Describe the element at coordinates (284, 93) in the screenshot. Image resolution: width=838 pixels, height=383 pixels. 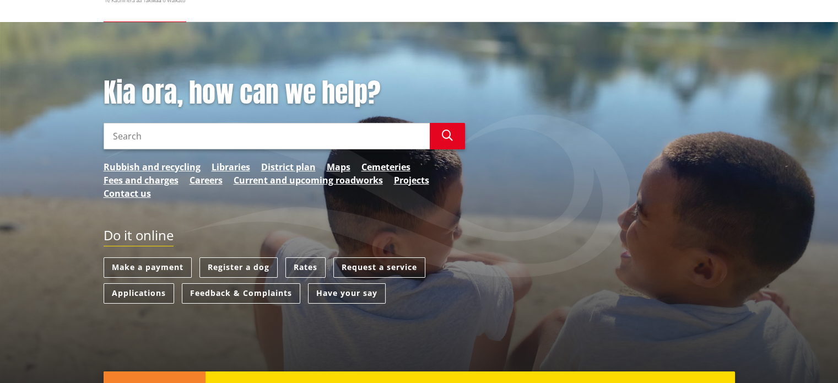
I see `h1: Kia ora, how can we help?` at that location.